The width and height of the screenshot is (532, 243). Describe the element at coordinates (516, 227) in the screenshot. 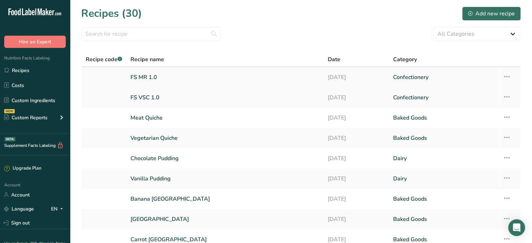

I see `div: Open Intercom Messenger` at that location.